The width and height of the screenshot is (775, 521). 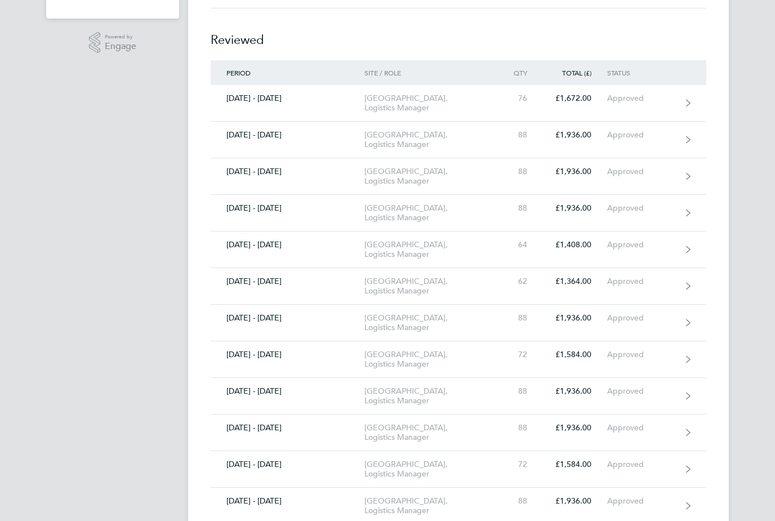 What do you see at coordinates (518, 73) in the screenshot?
I see `div: Qty` at bounding box center [518, 73].